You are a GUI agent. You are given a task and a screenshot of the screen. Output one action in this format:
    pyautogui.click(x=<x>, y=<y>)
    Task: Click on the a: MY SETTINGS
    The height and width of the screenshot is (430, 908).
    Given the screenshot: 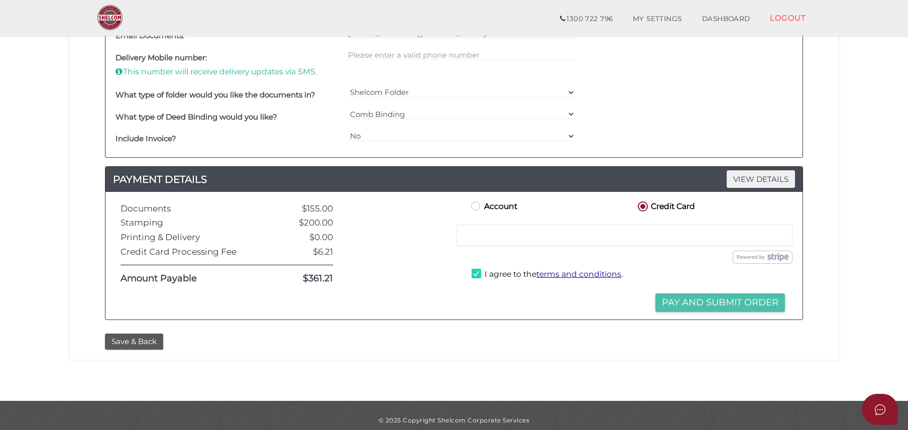 What is the action you would take?
    pyautogui.click(x=657, y=19)
    